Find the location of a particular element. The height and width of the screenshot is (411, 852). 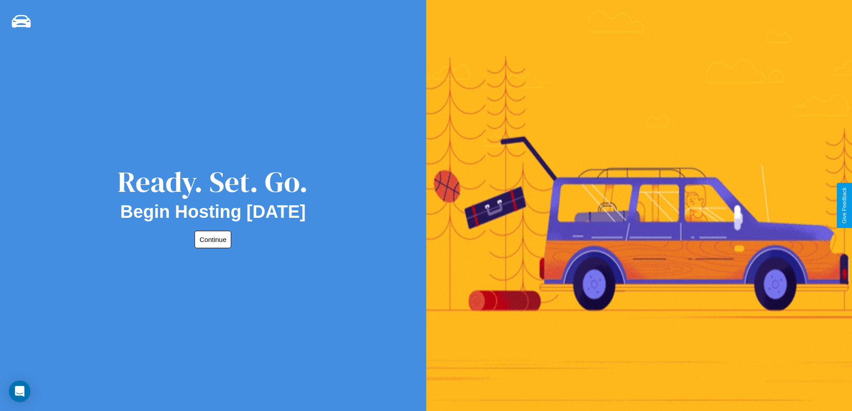

div: Give Feedback is located at coordinates (844, 205).